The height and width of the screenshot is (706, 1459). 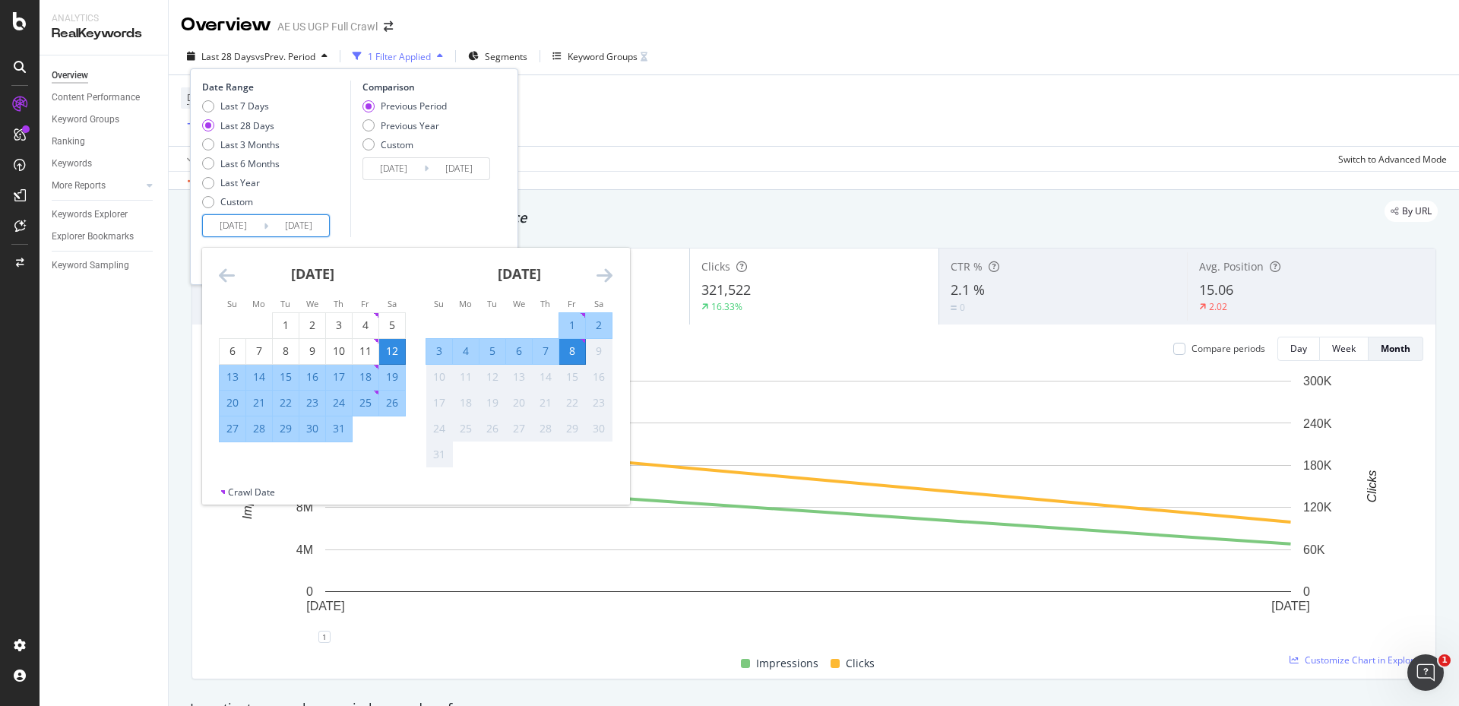 What do you see at coordinates (104, 97) in the screenshot?
I see `a: Content Performance` at bounding box center [104, 97].